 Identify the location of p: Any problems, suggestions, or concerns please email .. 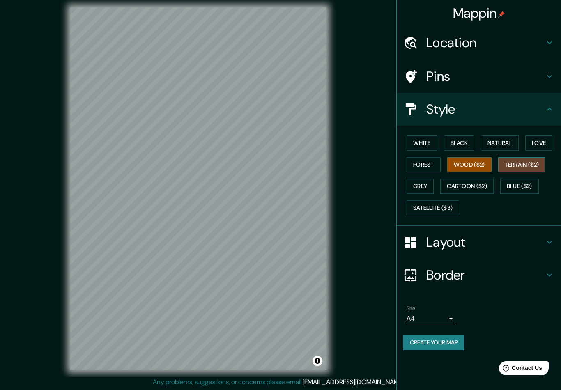
(279, 383).